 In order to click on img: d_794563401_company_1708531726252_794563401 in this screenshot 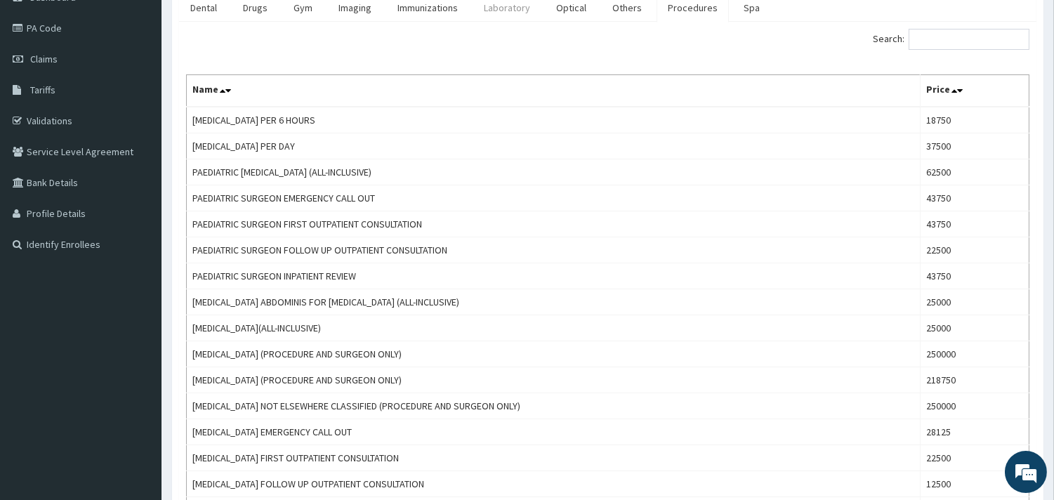, I will do `click(41, 88)`.